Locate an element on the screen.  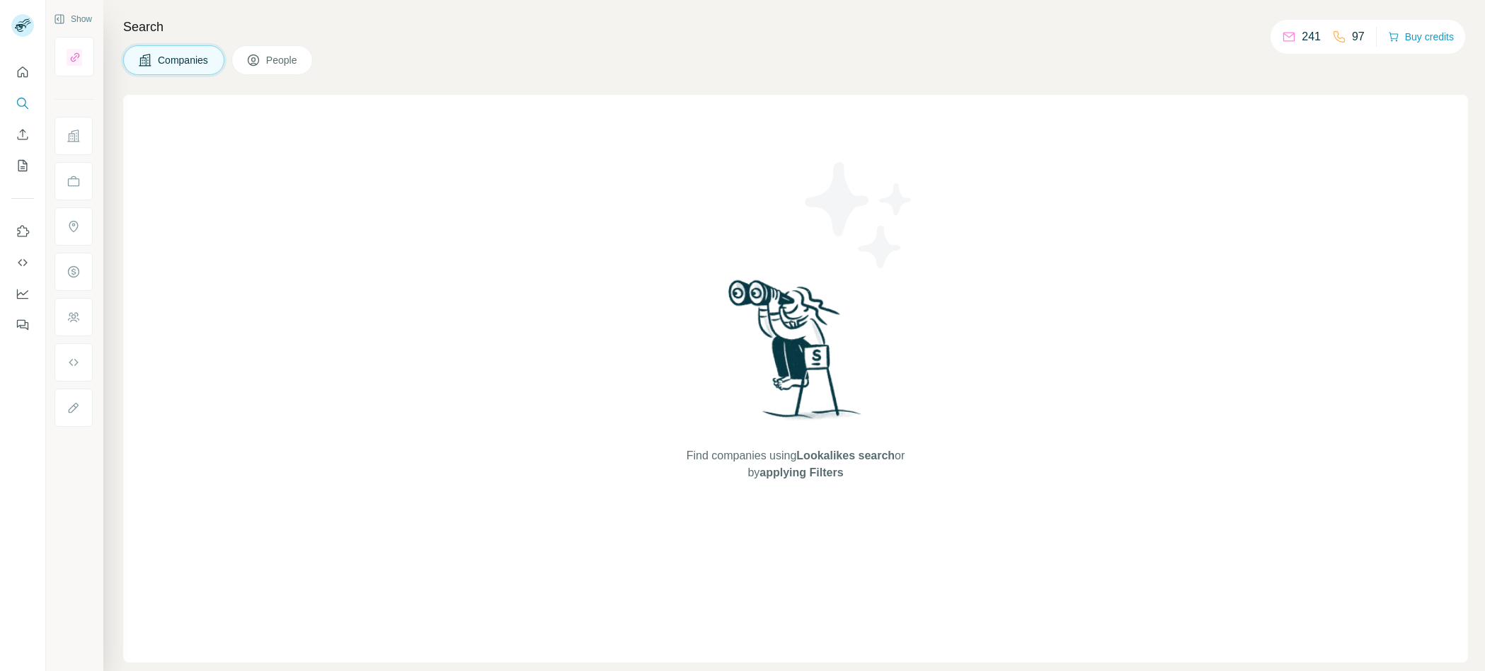
button: Dashboard is located at coordinates (23, 294).